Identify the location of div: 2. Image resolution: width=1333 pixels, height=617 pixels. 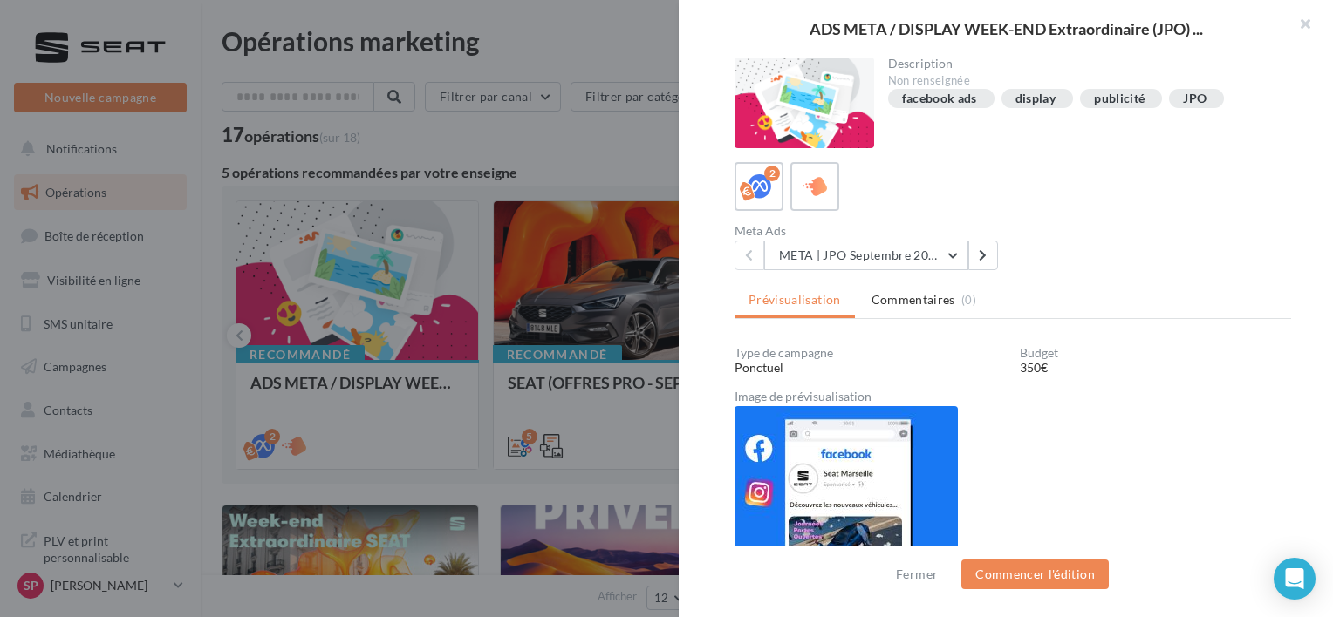
(772, 174).